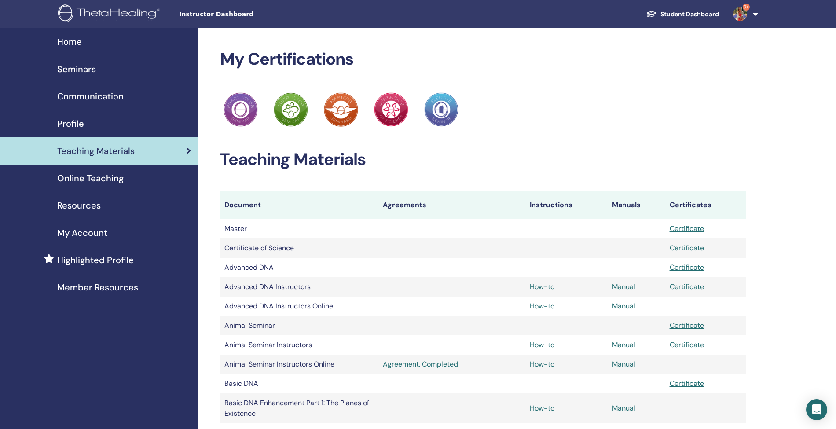 The height and width of the screenshot is (429, 836). Describe the element at coordinates (452, 364) in the screenshot. I see `a: Agreement: Completed` at that location.